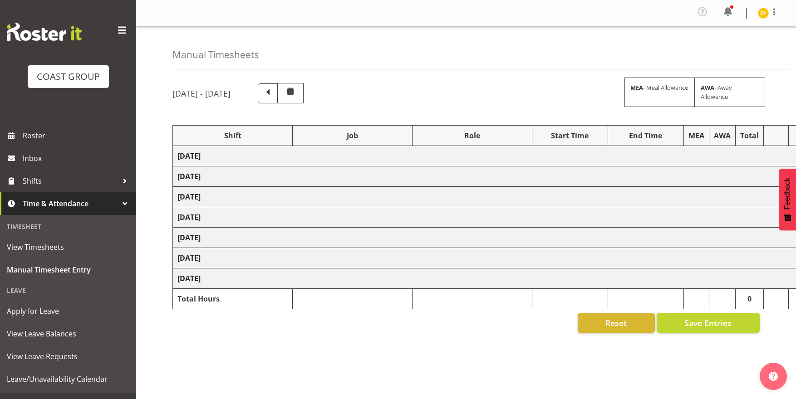 The height and width of the screenshot is (399, 796). What do you see at coordinates (77, 158) in the screenshot?
I see `span: Inbox` at bounding box center [77, 158].